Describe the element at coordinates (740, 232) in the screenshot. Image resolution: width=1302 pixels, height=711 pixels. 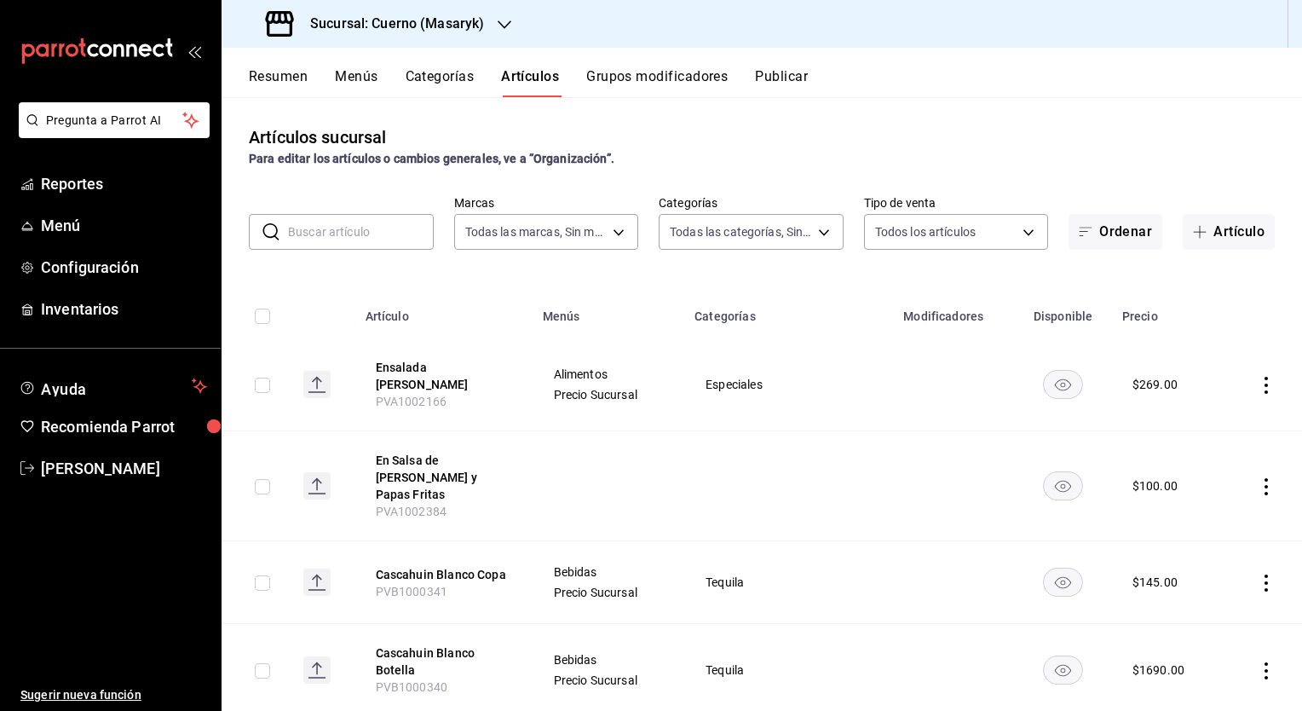
I see `span: Todas las categorías, Sin categoría` at that location.